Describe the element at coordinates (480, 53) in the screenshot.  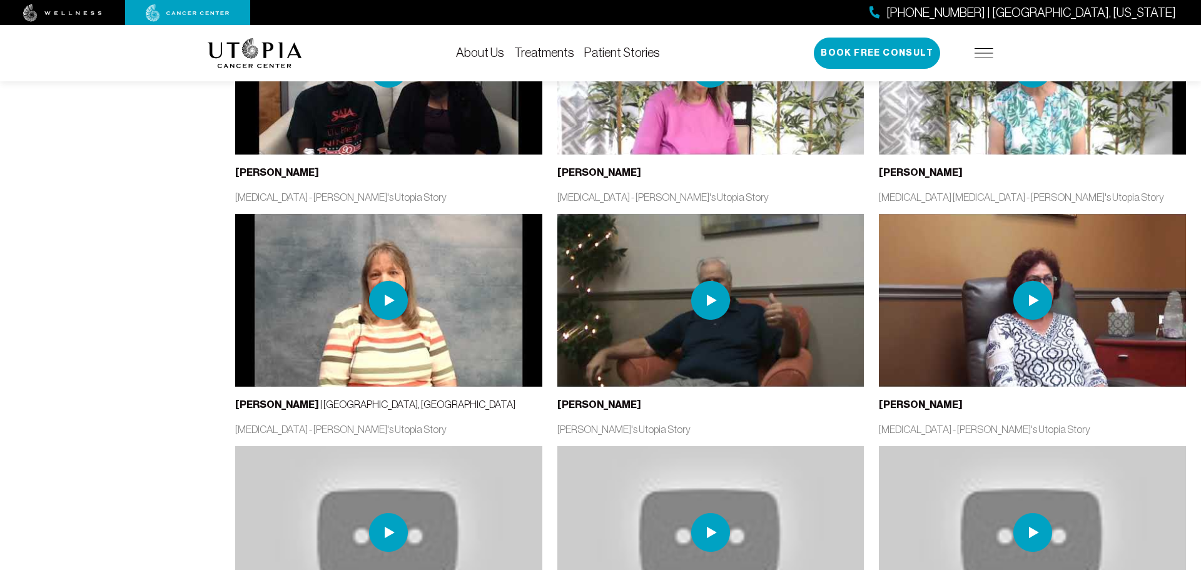
I see `a: About Us` at that location.